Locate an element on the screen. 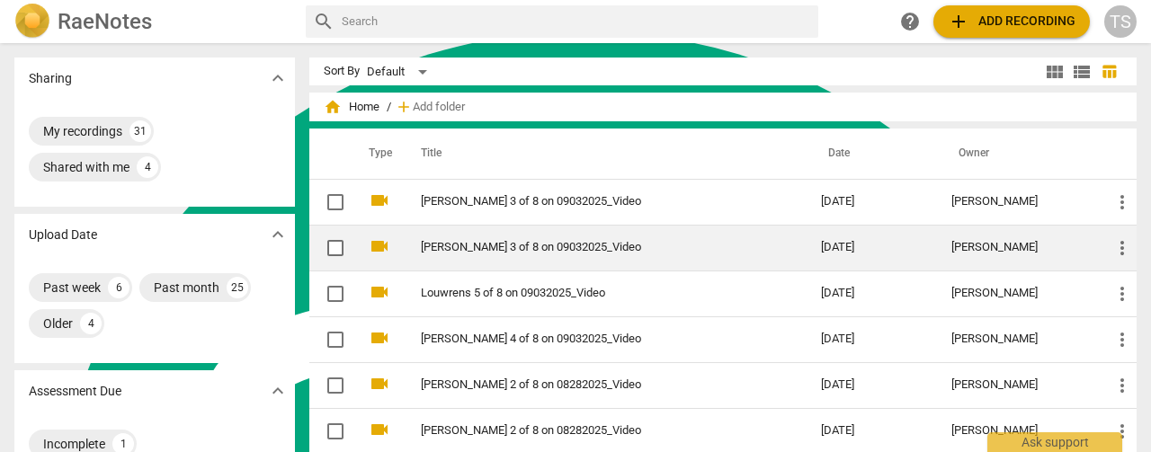 This screenshot has height=452, width=1151. th: Date is located at coordinates (871, 154).